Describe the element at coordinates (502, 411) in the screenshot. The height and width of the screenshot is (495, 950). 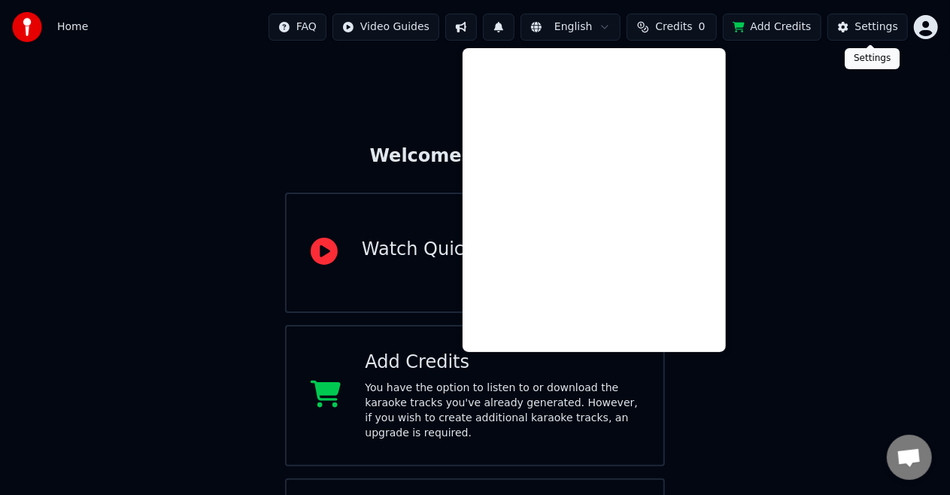
I see `div: You have the option to listen to or download the karaoke tracks you've already generated. However...` at that location.